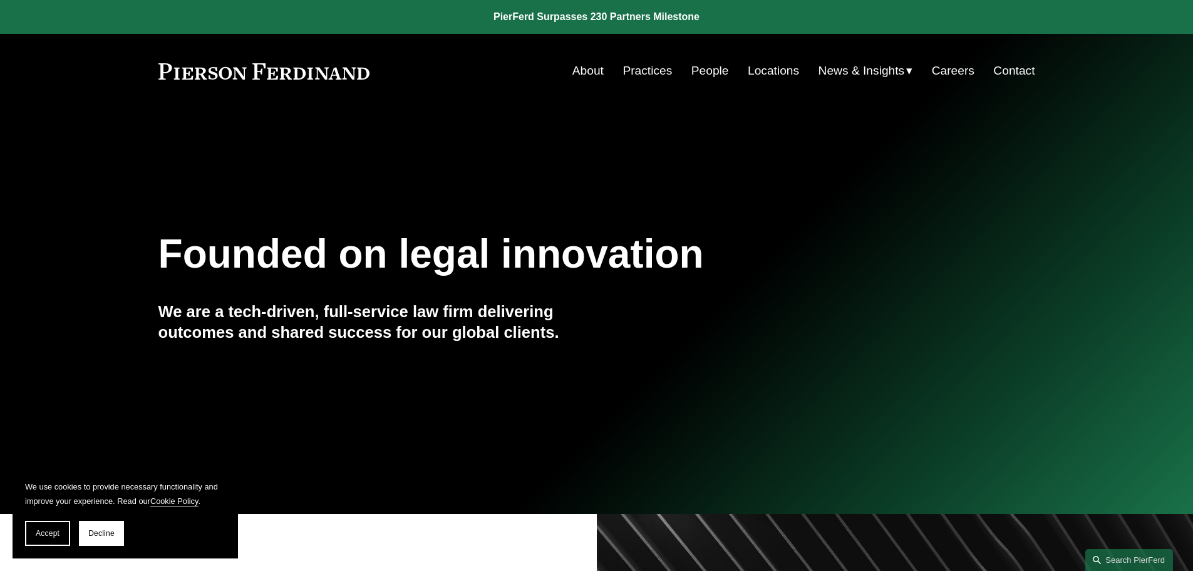 The height and width of the screenshot is (571, 1193). I want to click on a: folder dropdown, so click(866, 71).